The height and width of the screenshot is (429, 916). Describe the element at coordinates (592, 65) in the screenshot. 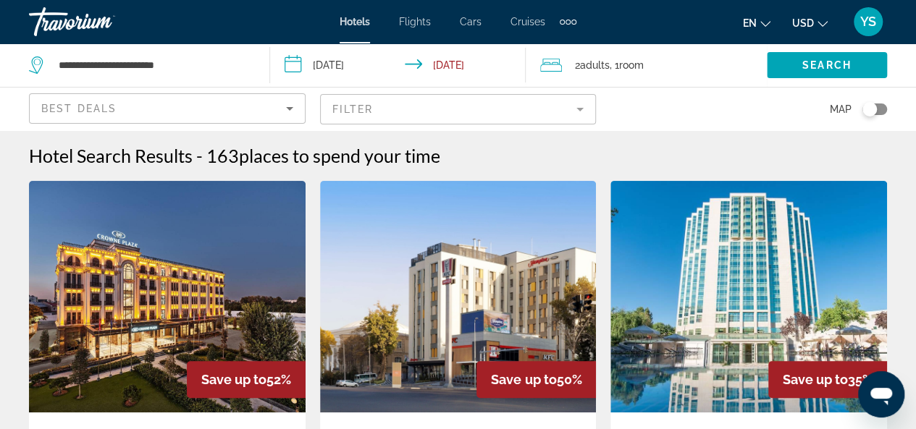

I see `span: 2` at that location.